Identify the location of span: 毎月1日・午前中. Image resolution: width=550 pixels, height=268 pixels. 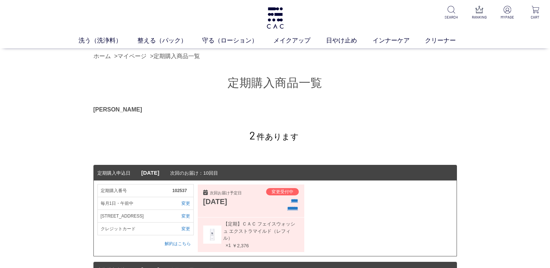
(137, 204).